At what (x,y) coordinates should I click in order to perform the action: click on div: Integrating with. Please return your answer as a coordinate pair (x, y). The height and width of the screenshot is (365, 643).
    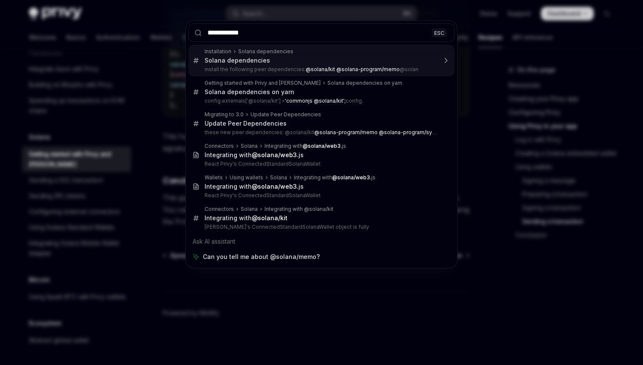
    Looking at the image, I should click on (246, 218).